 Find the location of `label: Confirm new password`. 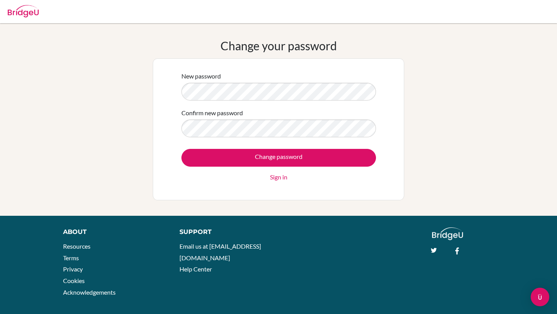

label: Confirm new password is located at coordinates (212, 113).